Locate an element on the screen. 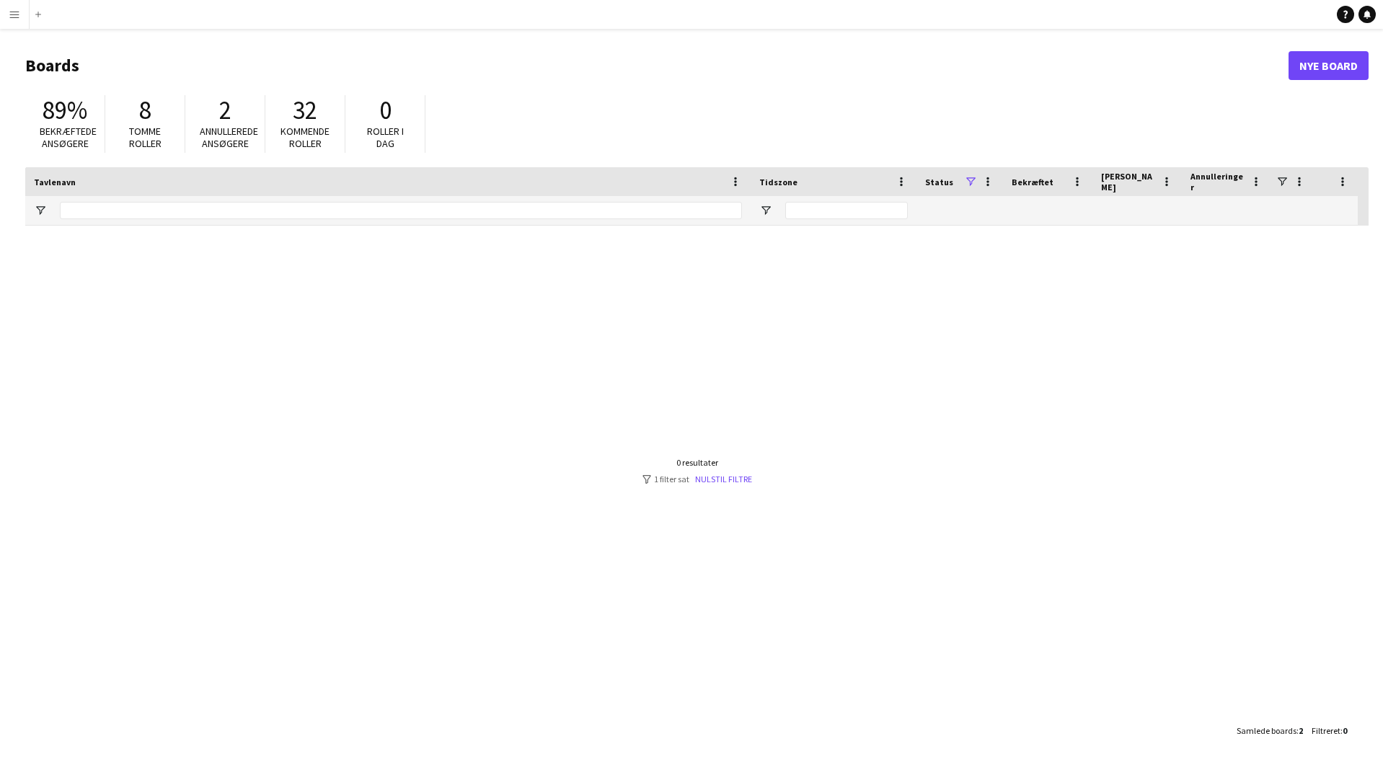 Image resolution: width=1383 pixels, height=767 pixels. span: Annulleringer is located at coordinates (1218, 182).